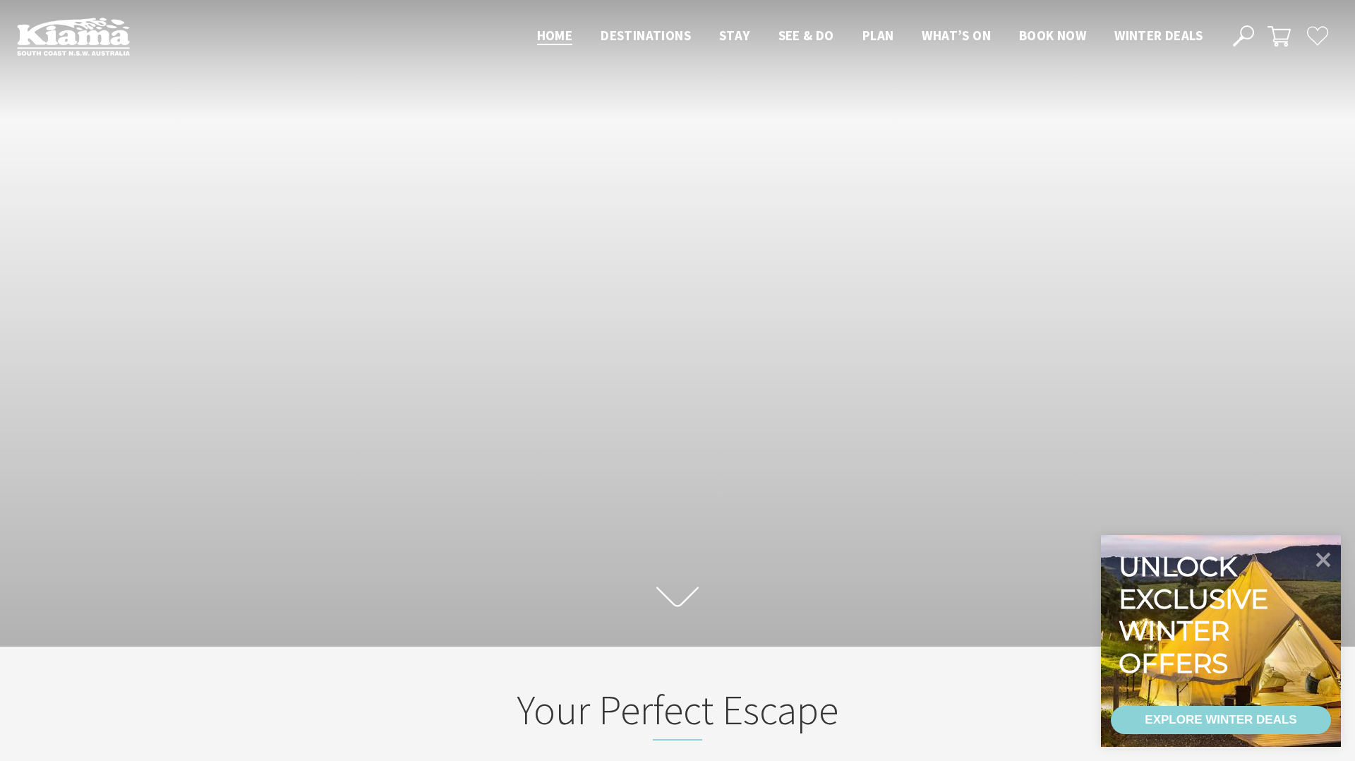 This screenshot has height=761, width=1355. What do you see at coordinates (878, 35) in the screenshot?
I see `span: Plan` at bounding box center [878, 35].